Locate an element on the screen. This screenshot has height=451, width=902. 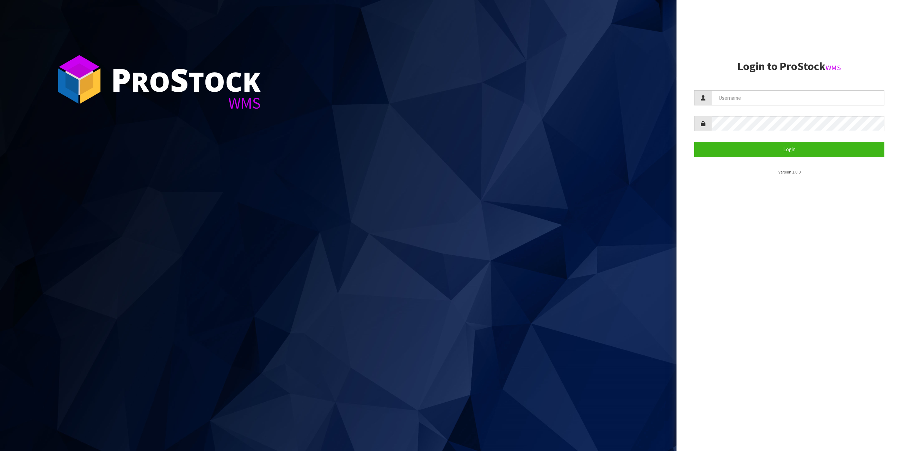
div: WMS is located at coordinates (186, 103).